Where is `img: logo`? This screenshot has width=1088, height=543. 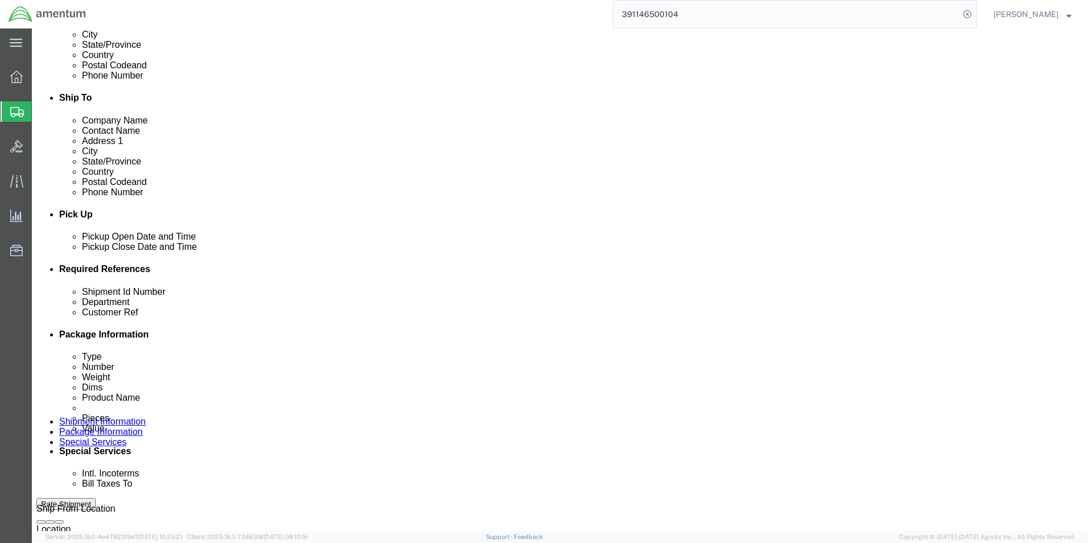 img: logo is located at coordinates (47, 14).